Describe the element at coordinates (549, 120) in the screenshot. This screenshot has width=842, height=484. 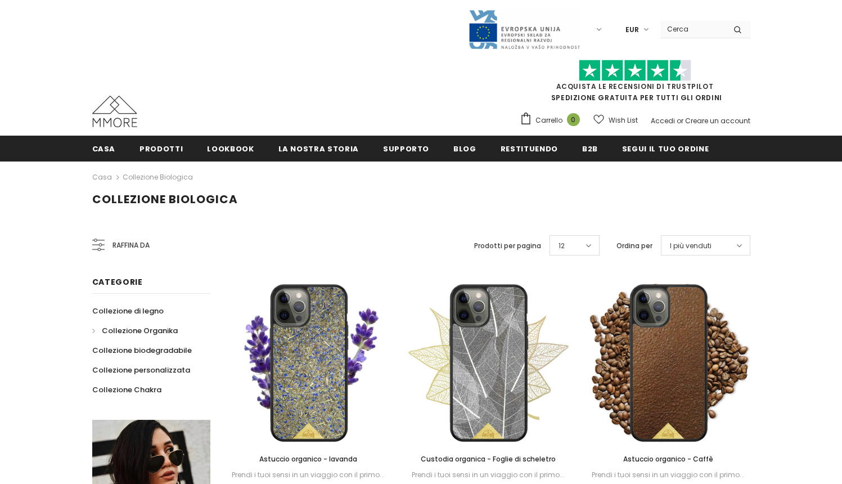
I see `span: Carrello` at that location.